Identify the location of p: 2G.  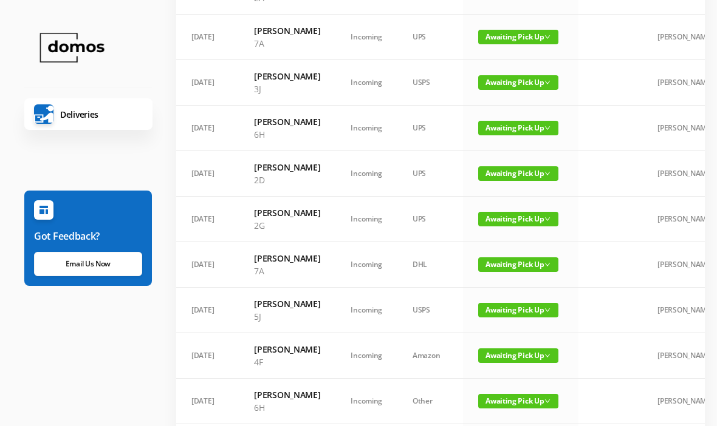
(287, 225).